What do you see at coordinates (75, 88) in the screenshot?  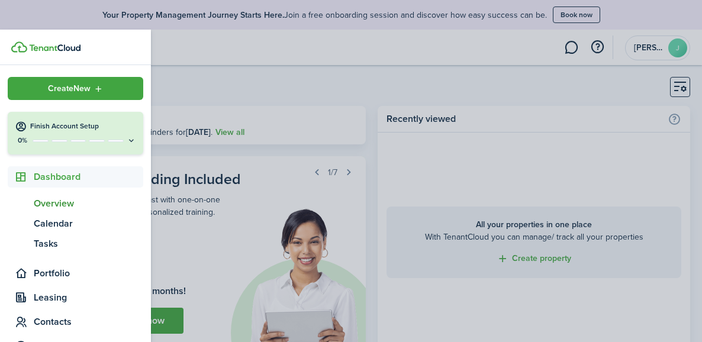 I see `button: Open menu` at bounding box center [75, 88].